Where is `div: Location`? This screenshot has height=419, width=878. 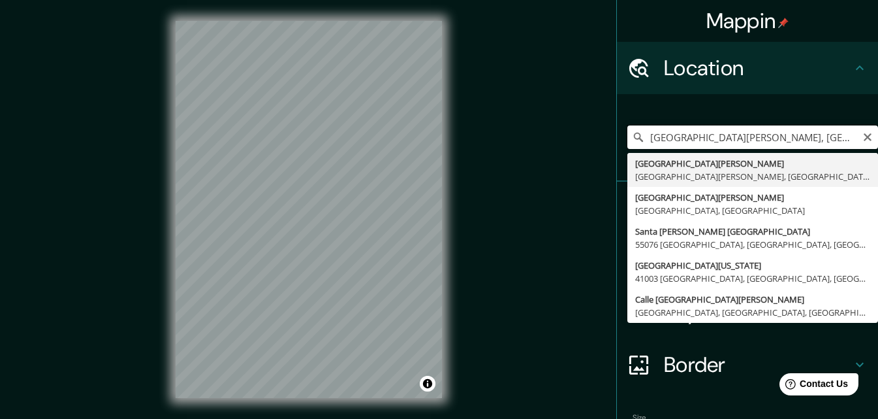
div: Location is located at coordinates (748, 68).